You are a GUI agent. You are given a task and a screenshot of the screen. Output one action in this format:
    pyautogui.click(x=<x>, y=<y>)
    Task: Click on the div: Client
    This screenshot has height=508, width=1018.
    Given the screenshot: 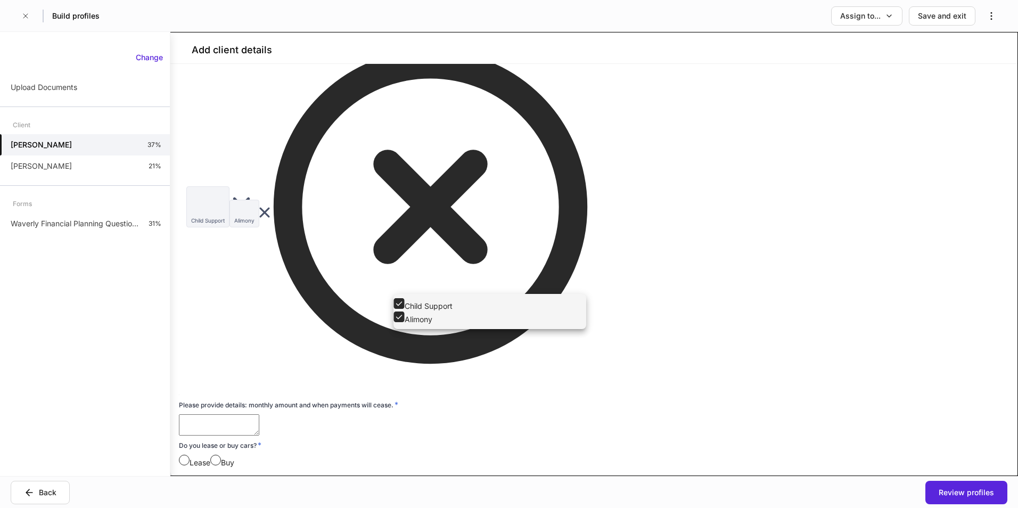 What is the action you would take?
    pyautogui.click(x=21, y=125)
    